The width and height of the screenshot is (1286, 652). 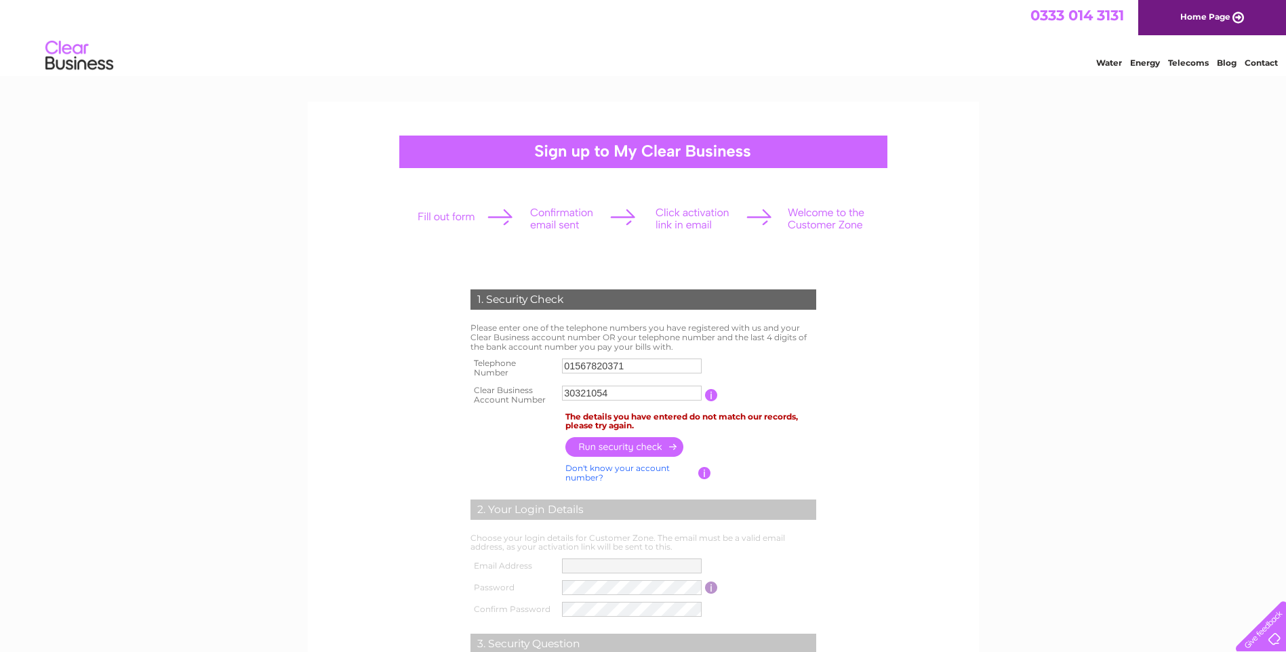 I want to click on a: Water, so click(x=1109, y=62).